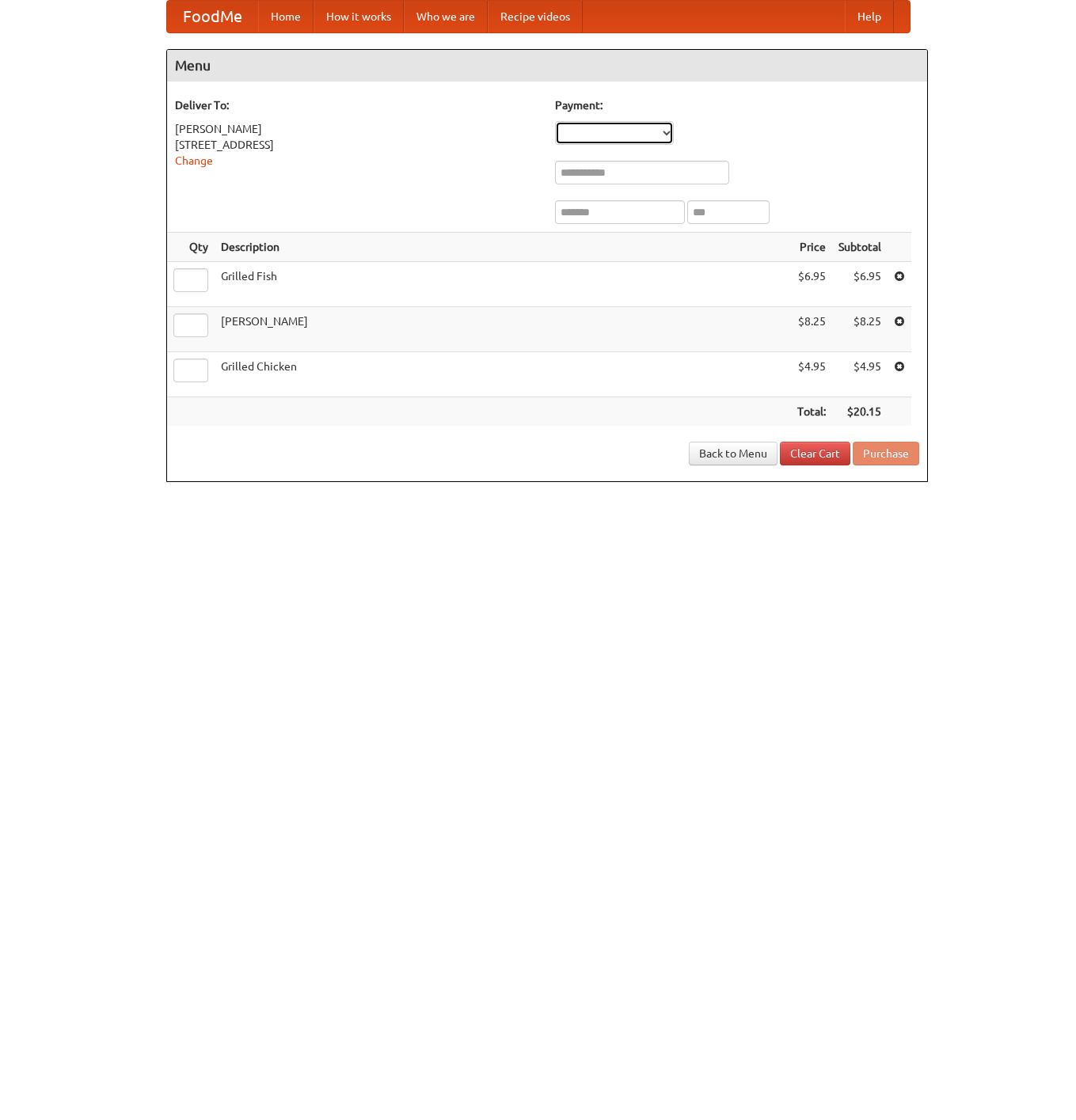  What do you see at coordinates (812, 412) in the screenshot?
I see `th: Total:` at bounding box center [812, 412].